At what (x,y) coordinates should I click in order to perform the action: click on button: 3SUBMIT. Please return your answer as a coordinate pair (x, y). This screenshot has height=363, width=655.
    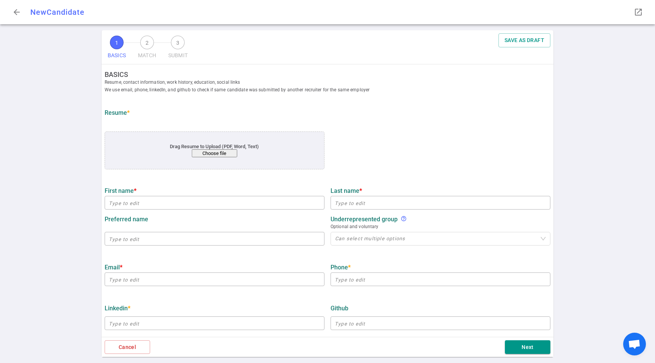
    Looking at the image, I should click on (178, 48).